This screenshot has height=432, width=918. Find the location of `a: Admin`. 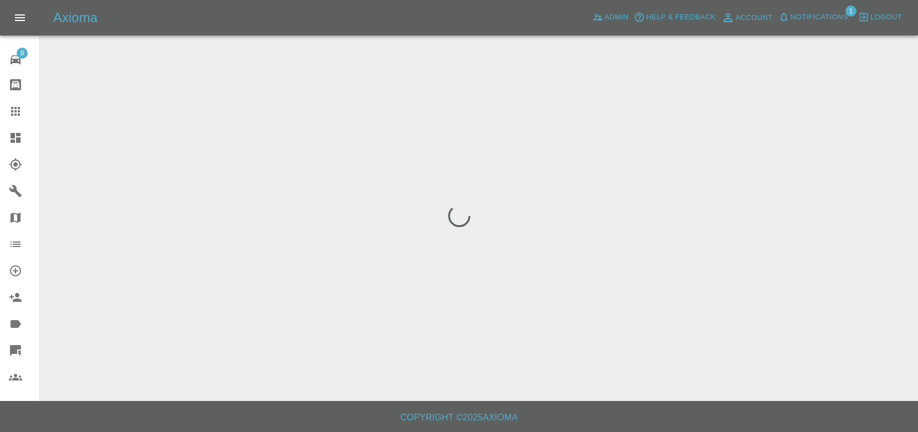

a: Admin is located at coordinates (611, 17).